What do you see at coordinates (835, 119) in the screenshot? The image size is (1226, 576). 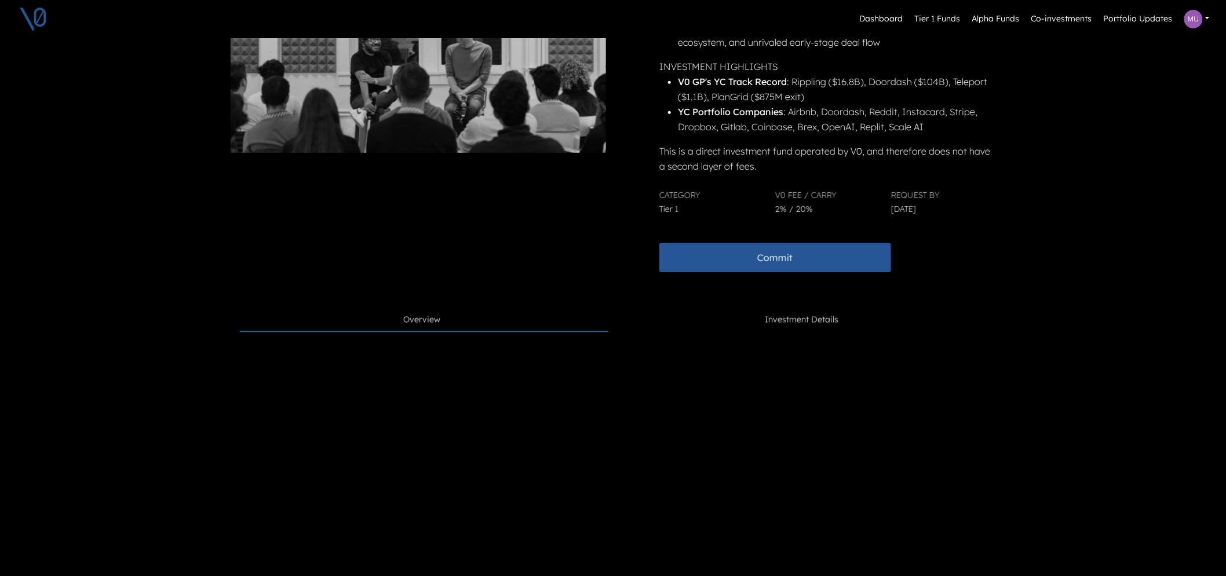 I see `li: : Airbnb, Doordash, Reddit, Instacard, Stripe, Dropbox, Gitlab, Coinbase, Brex, OpenAI, Replit, S...` at bounding box center [835, 119].